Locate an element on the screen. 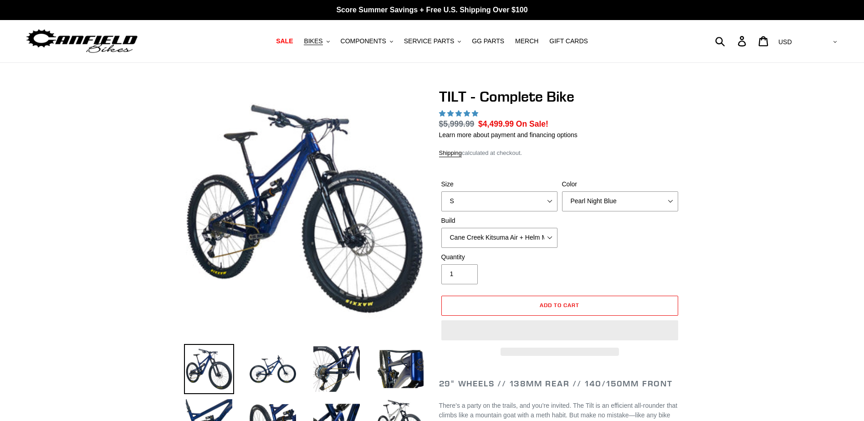 The image size is (864, 421). span: GIFT CARDS is located at coordinates (569, 41).